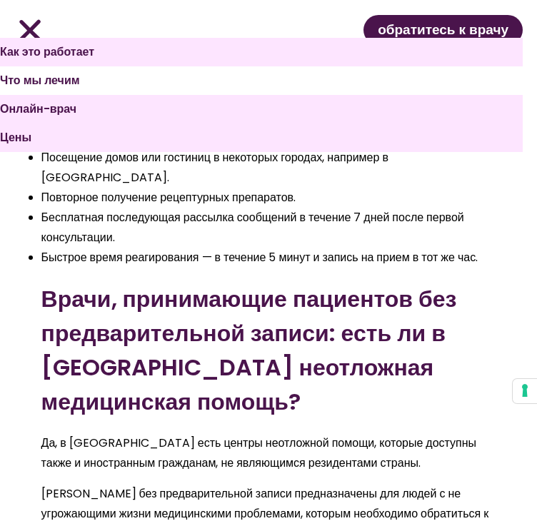  What do you see at coordinates (169, 197) in the screenshot?
I see `font: Повторное получение рецептурных препаратов.` at bounding box center [169, 197].